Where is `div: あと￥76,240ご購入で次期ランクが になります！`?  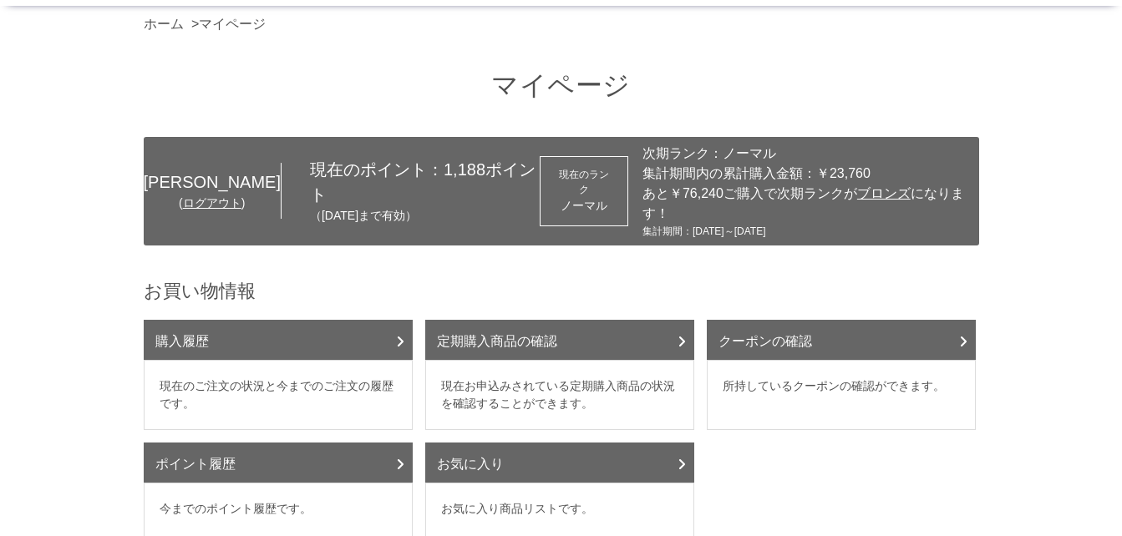 div: あと￥76,240ご購入で次期ランクが になります！ is located at coordinates (806, 204).